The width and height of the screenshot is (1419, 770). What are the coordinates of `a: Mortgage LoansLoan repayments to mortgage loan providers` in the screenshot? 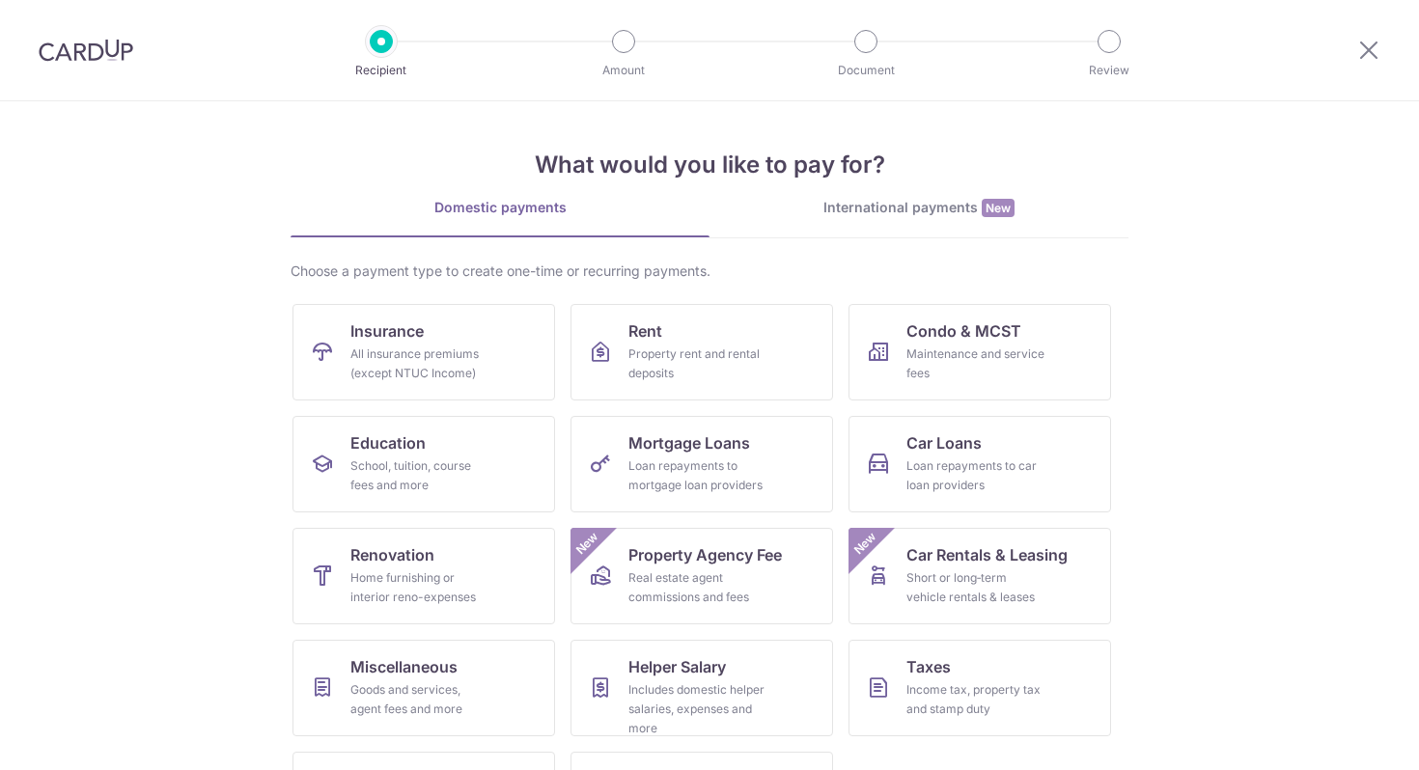 It's located at (702, 464).